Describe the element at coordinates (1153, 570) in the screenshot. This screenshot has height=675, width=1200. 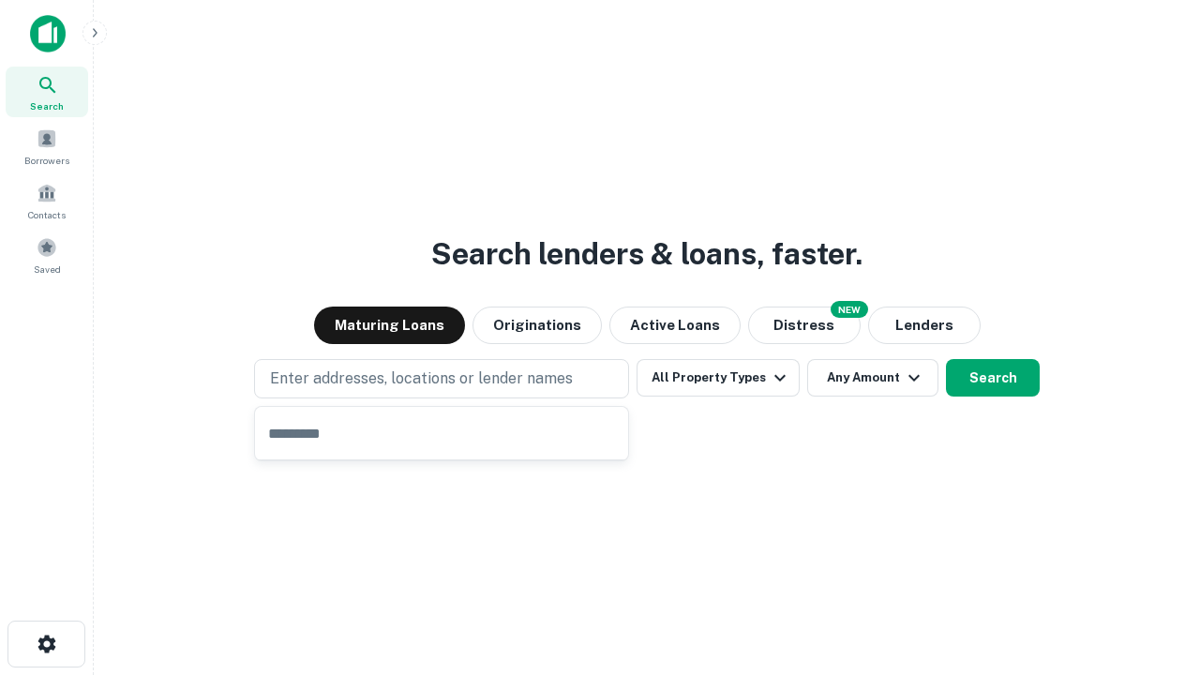
I see `div: Chat Widget` at that location.